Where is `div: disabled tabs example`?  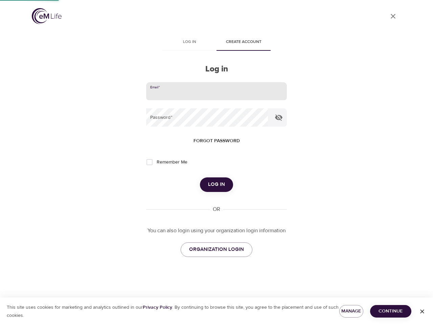 div: disabled tabs example is located at coordinates (217, 43).